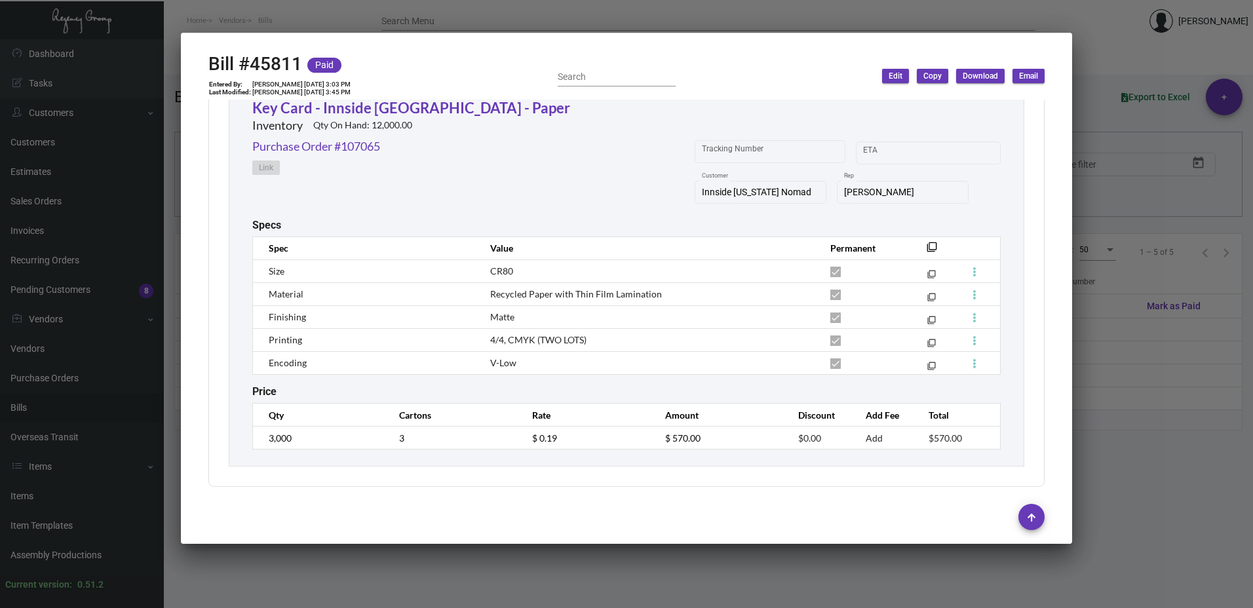  Describe the element at coordinates (286, 294) in the screenshot. I see `span: Material` at that location.